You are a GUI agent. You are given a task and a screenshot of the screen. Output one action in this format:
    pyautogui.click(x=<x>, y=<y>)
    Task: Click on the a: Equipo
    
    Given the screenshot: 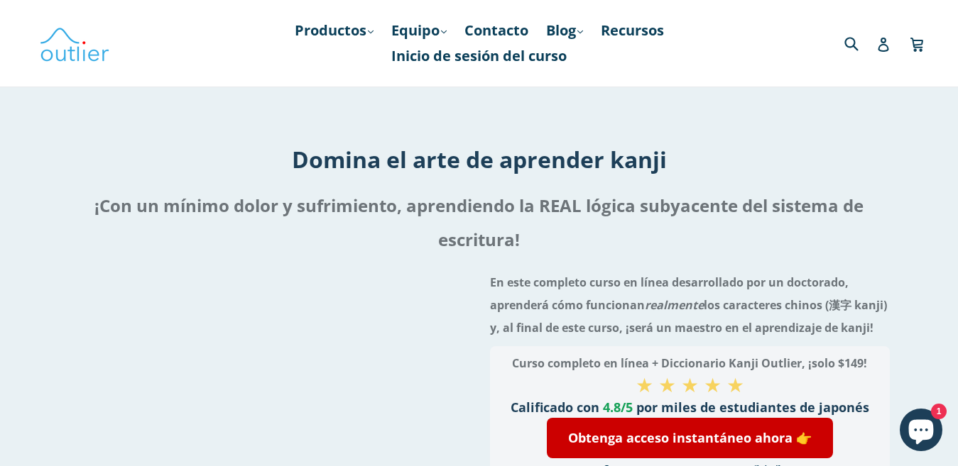 What is the action you would take?
    pyautogui.click(x=419, y=31)
    